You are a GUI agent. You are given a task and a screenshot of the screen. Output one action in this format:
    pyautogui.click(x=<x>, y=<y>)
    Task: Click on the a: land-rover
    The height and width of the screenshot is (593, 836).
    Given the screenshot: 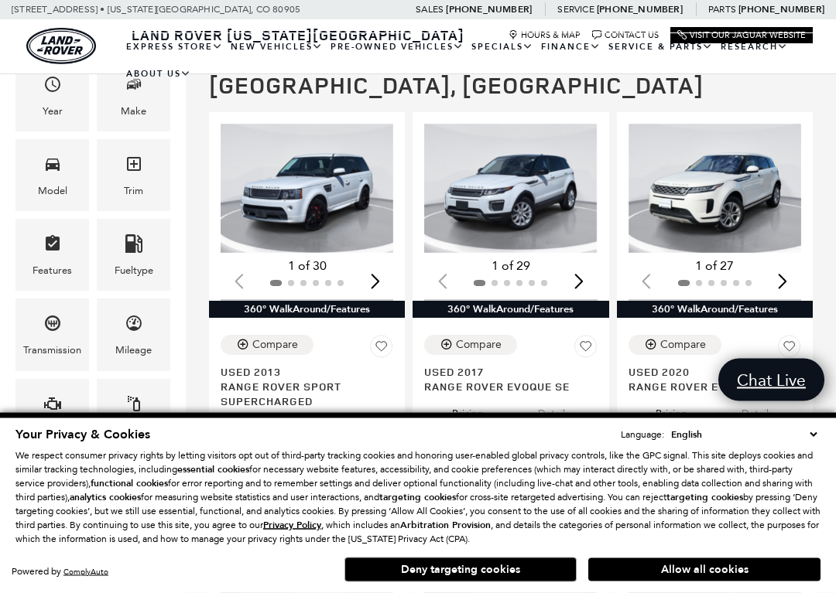 What is the action you would take?
    pyautogui.click(x=61, y=46)
    